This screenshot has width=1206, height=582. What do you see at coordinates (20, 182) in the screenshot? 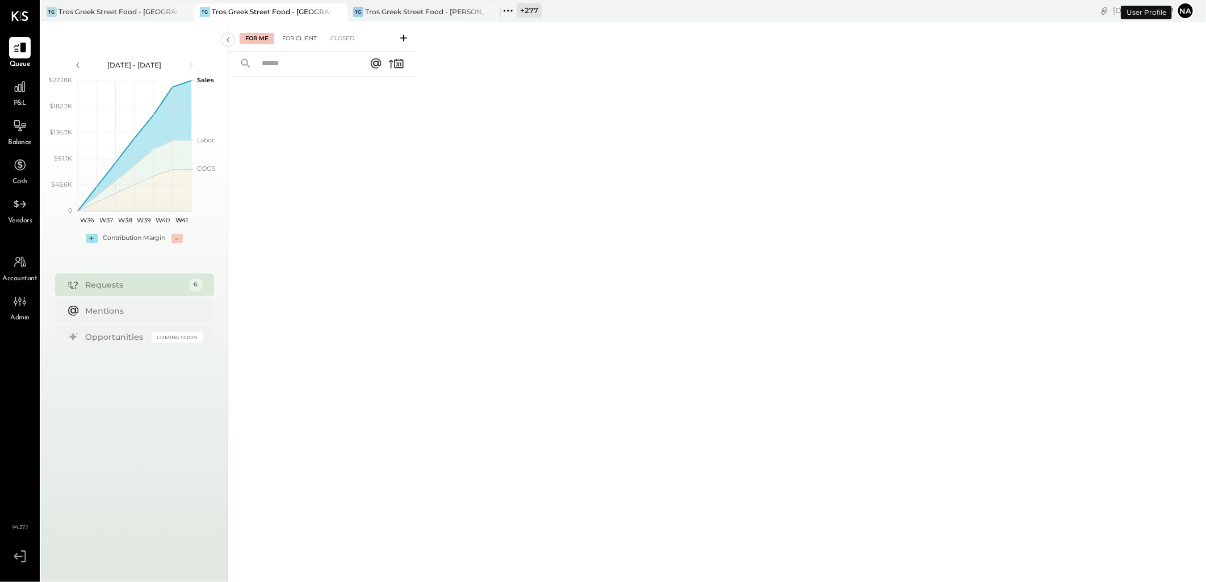
I see `span: Cash` at bounding box center [20, 182].